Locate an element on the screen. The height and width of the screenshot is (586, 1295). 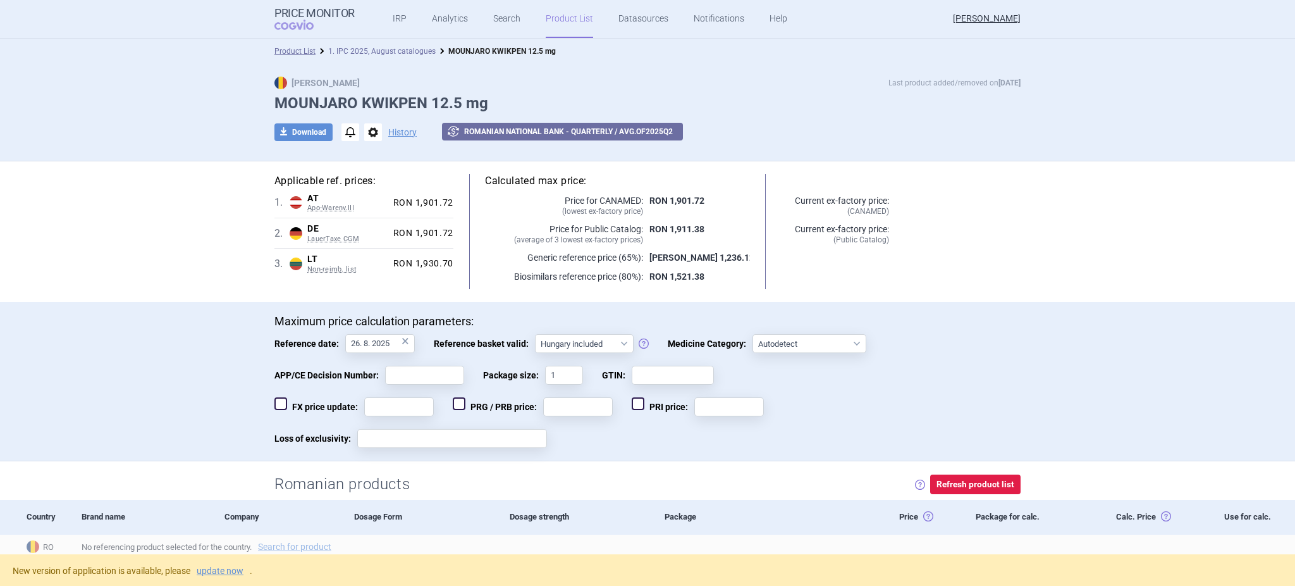
div: Dosage Form is located at coordinates (423, 517).